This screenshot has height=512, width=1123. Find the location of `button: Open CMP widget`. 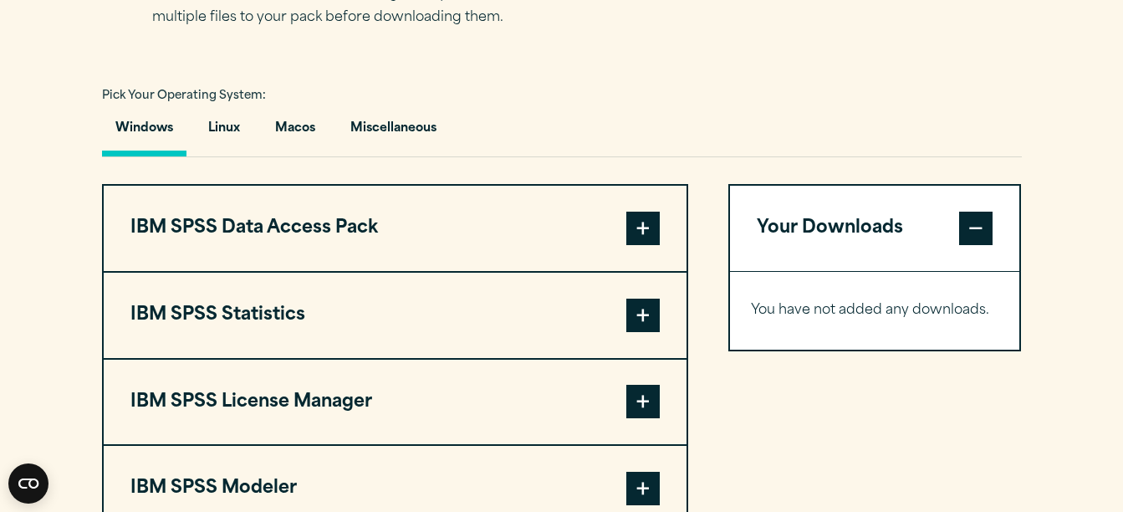

button: Open CMP widget is located at coordinates (28, 484).